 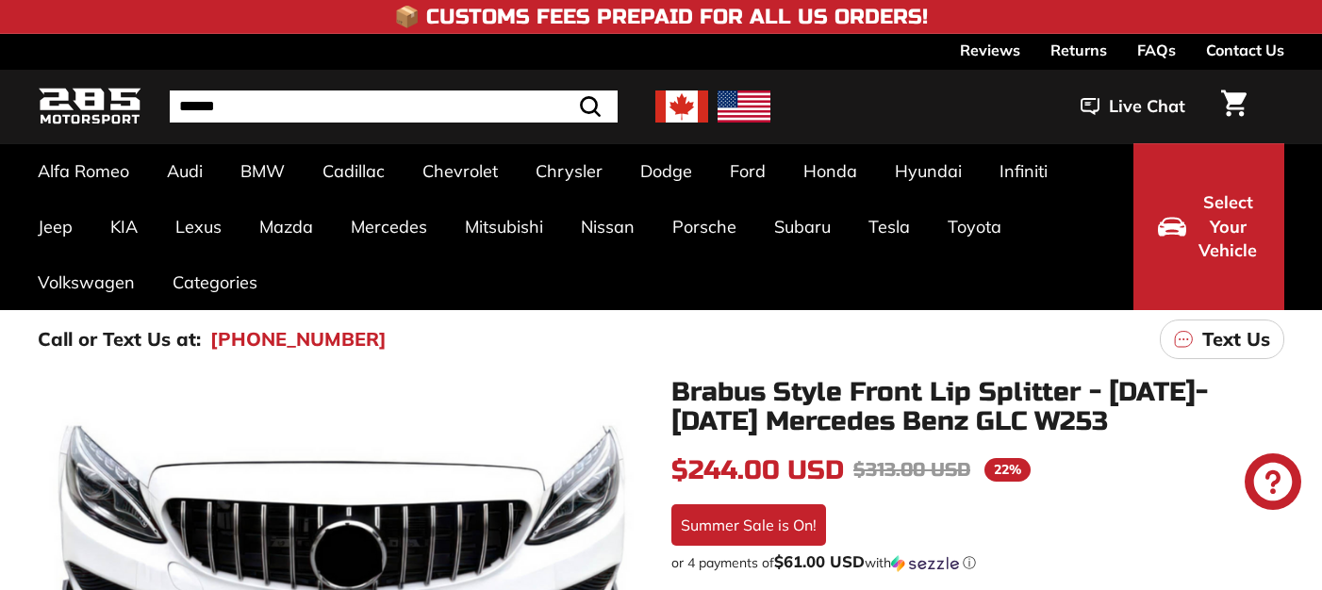 What do you see at coordinates (1132, 107) in the screenshot?
I see `button: Live Chat` at bounding box center [1132, 107].